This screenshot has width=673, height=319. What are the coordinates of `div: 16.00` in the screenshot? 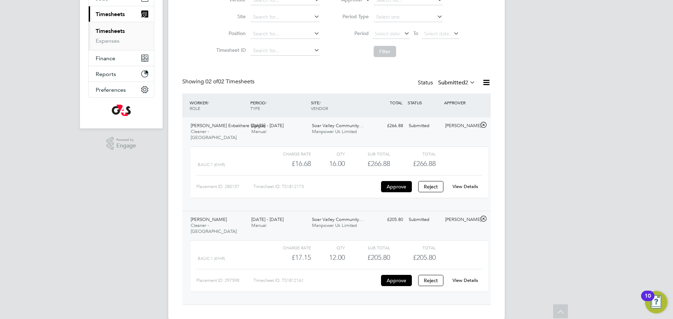 It's located at (328, 164).